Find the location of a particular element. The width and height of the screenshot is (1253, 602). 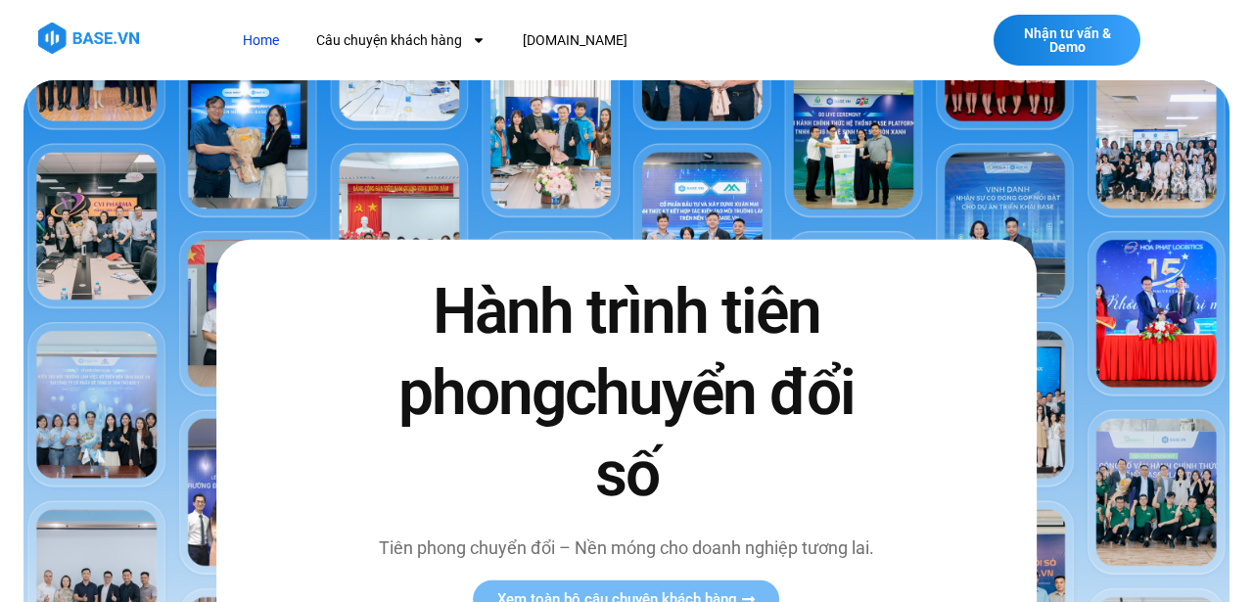

nav: Menu is located at coordinates (561, 40).